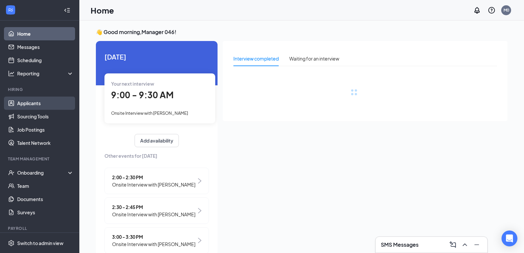 This screenshot has width=524, height=253. What do you see at coordinates (157, 140) in the screenshot?
I see `button: Add availability` at bounding box center [157, 140].